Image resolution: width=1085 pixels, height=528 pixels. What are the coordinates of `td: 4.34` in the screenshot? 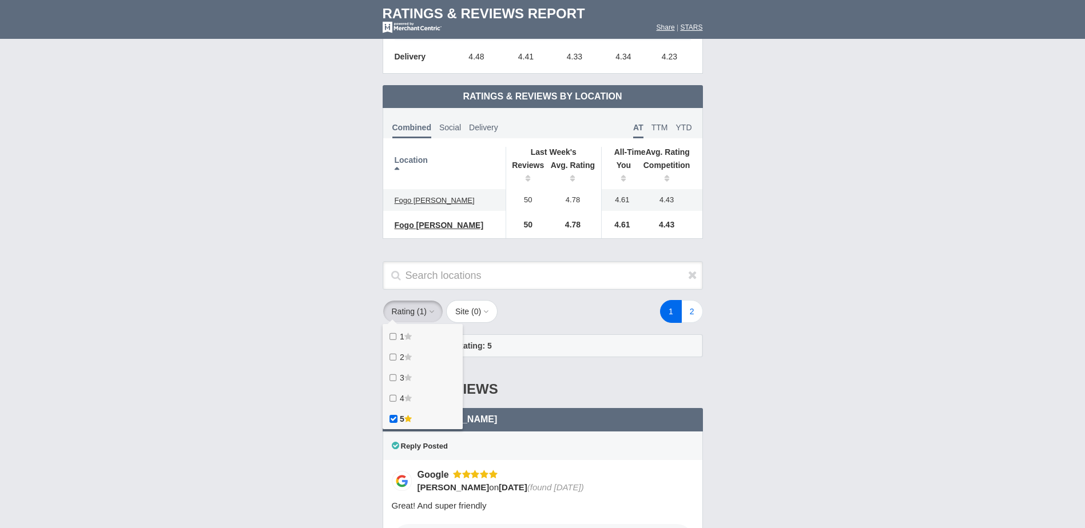 It's located at (623, 57).